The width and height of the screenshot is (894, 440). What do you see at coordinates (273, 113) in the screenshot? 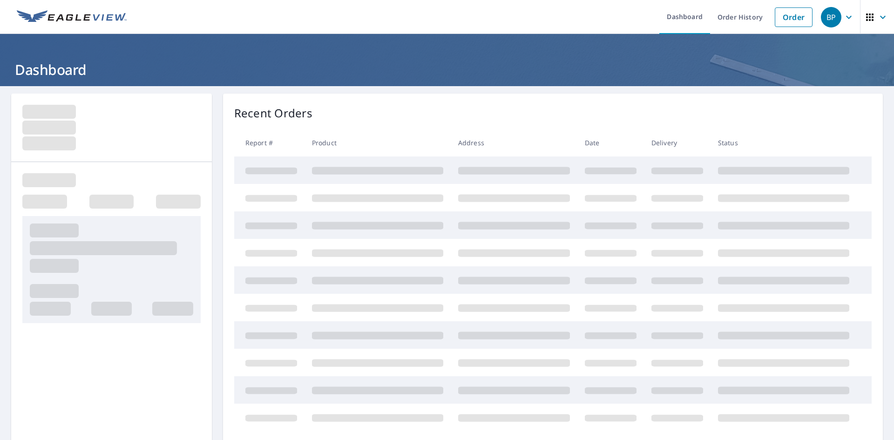
I see `p: Recent Orders` at bounding box center [273, 113].